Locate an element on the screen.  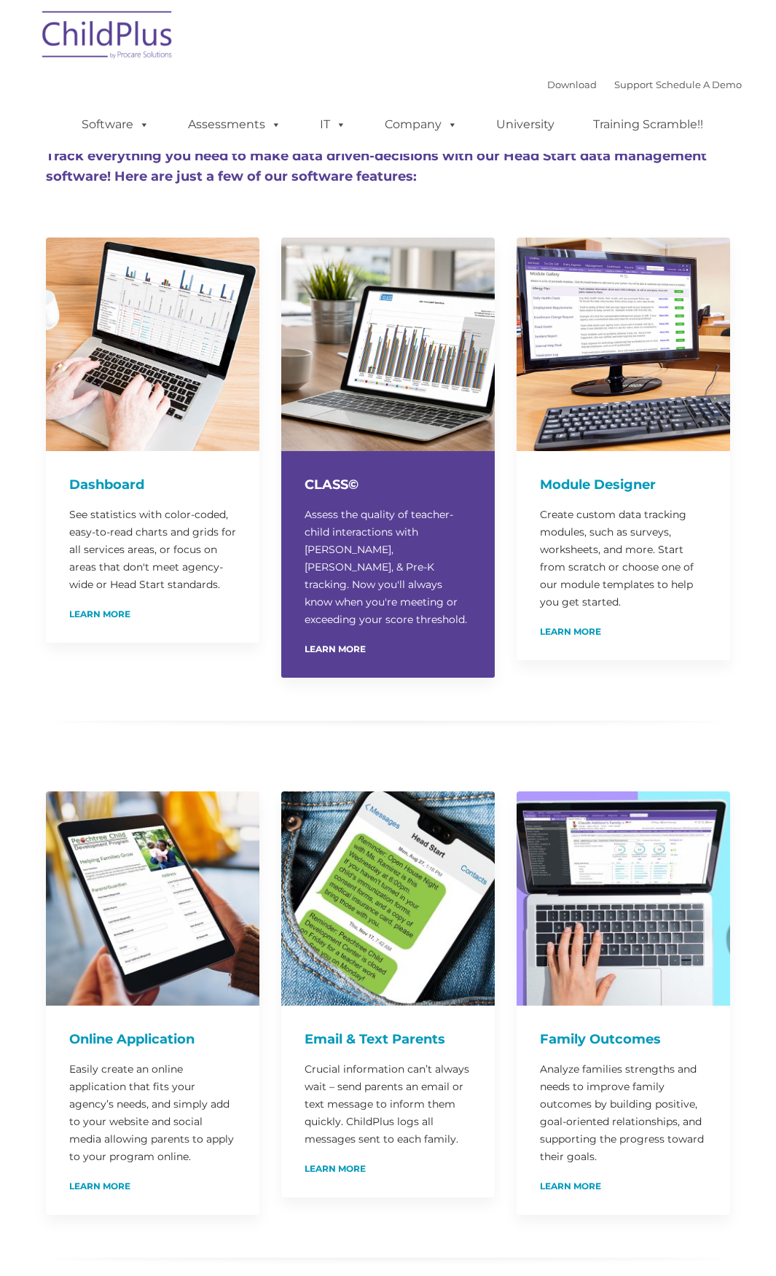
p: Crucial information can’t always wait – send parents an email or text message to inform them quic... is located at coordinates (388, 1104).